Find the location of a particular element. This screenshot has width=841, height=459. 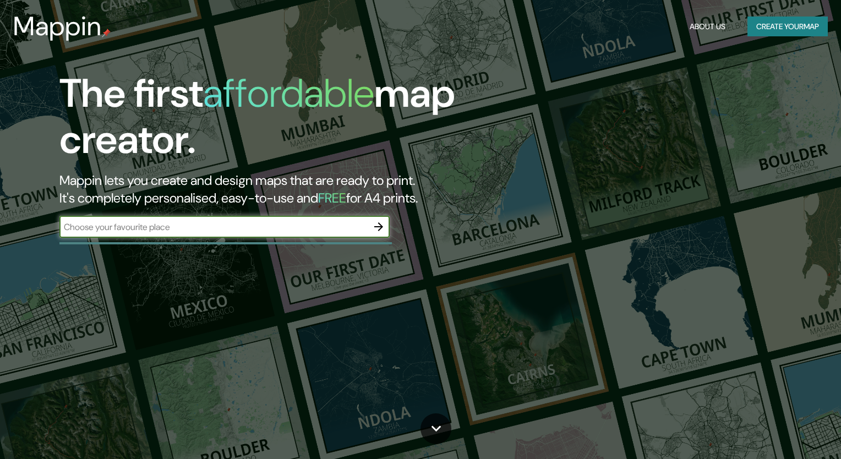

h3: Mappin is located at coordinates (57, 26).